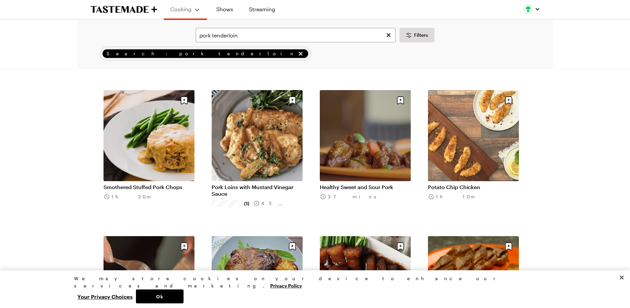  Describe the element at coordinates (149, 187) in the screenshot. I see `a: Smothered Stuffed Pork Chops` at that location.